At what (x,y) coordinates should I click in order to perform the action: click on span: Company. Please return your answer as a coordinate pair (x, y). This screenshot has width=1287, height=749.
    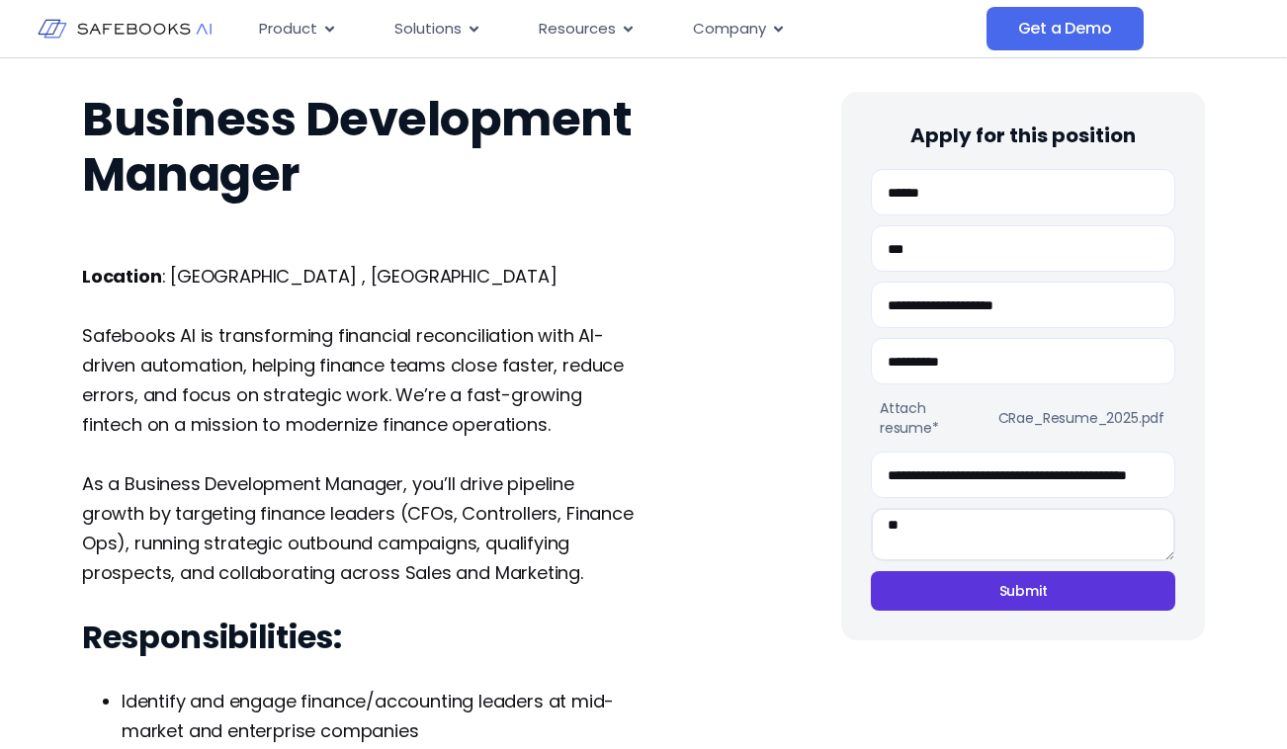
    Looking at the image, I should click on (729, 29).